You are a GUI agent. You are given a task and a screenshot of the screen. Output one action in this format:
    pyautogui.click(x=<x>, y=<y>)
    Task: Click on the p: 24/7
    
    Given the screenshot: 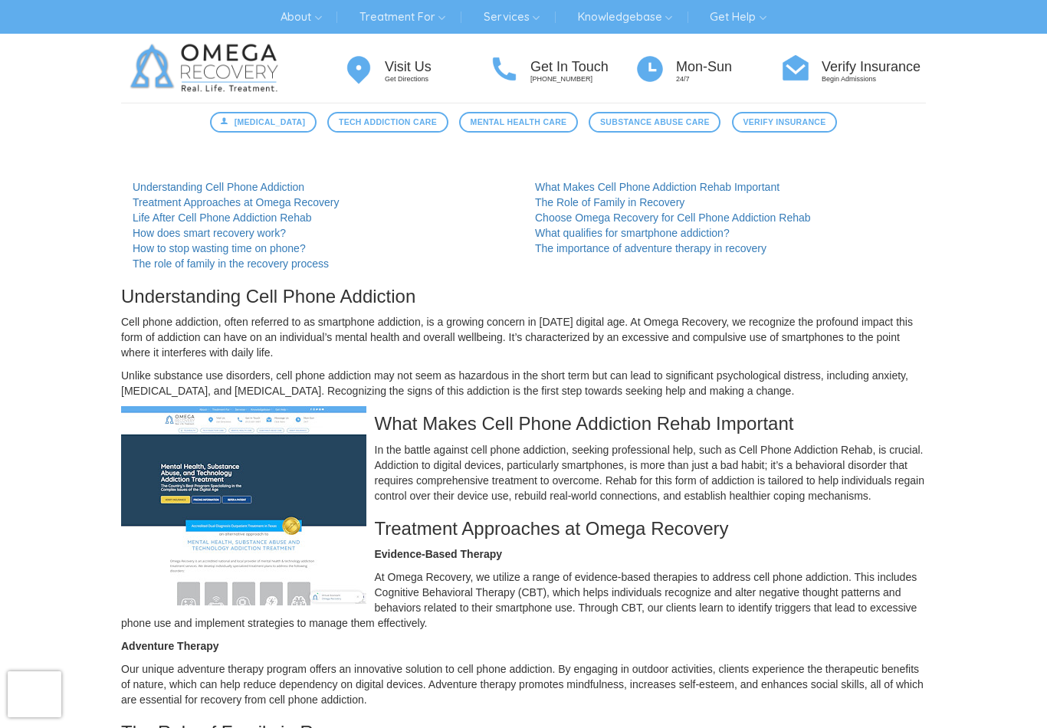 What is the action you would take?
    pyautogui.click(x=728, y=79)
    